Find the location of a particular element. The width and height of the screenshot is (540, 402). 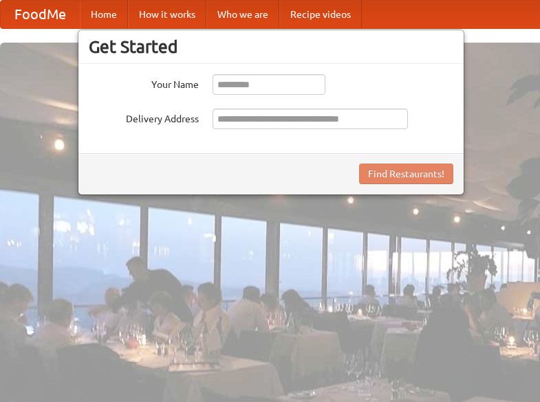

label: Your Name is located at coordinates (144, 83).